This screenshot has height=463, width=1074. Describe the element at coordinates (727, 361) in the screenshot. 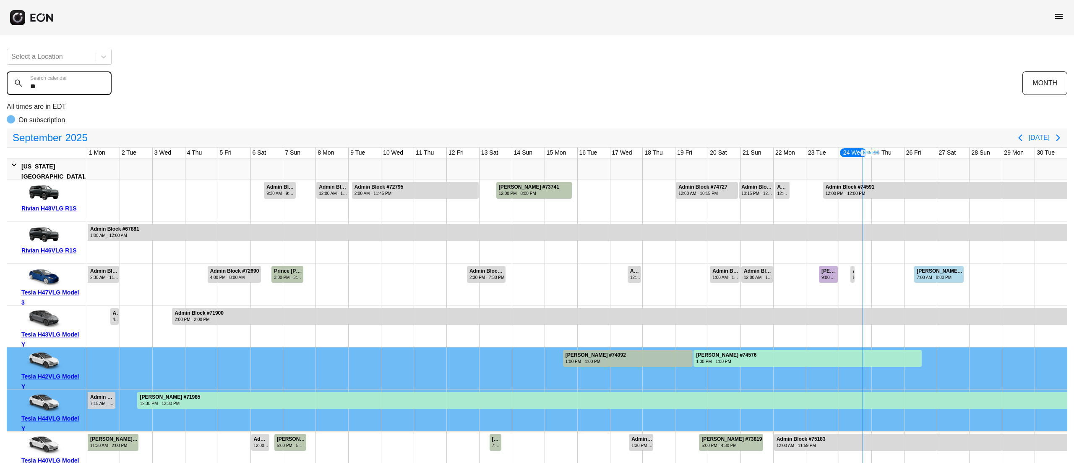

I see `div: 1:00 PM - 1:00 PM` at that location.